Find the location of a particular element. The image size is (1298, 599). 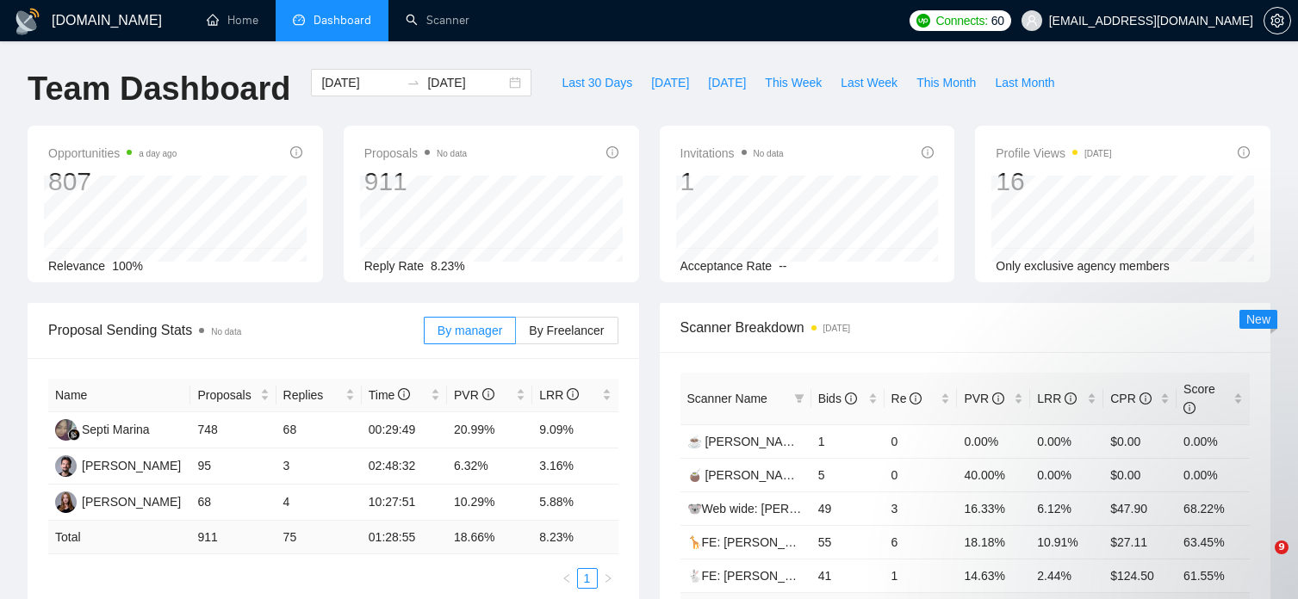

td: 10:27:51 is located at coordinates (404, 503).